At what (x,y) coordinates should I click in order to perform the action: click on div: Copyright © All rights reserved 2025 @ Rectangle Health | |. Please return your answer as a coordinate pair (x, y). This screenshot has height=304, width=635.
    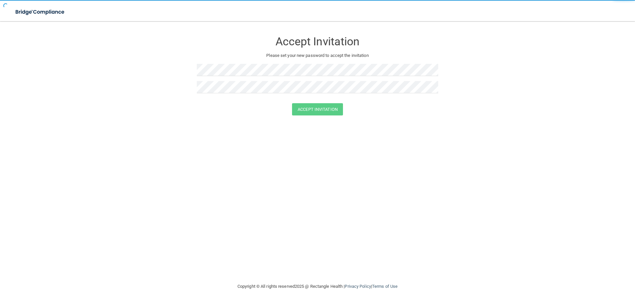
    Looking at the image, I should click on (317, 286).